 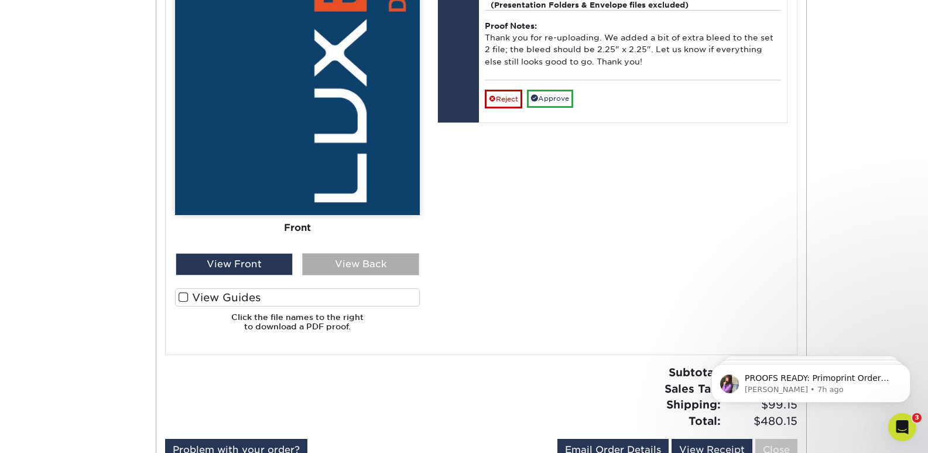 I want to click on div: View Front, so click(x=234, y=264).